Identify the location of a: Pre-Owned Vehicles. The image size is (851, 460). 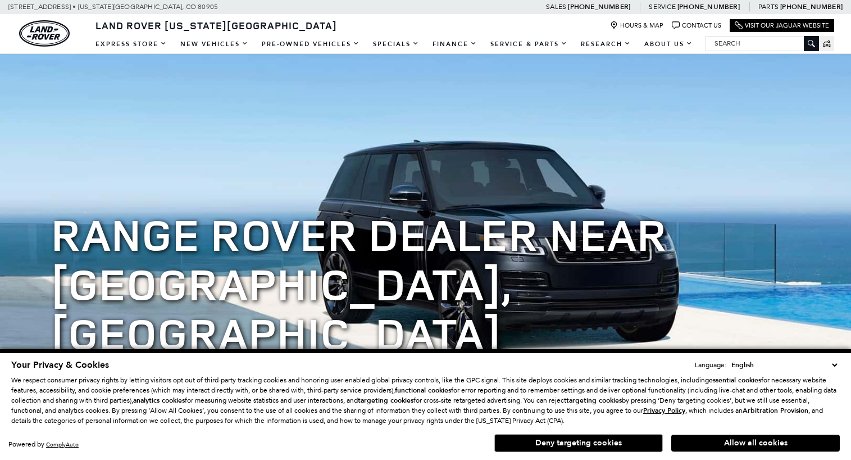
(311, 44).